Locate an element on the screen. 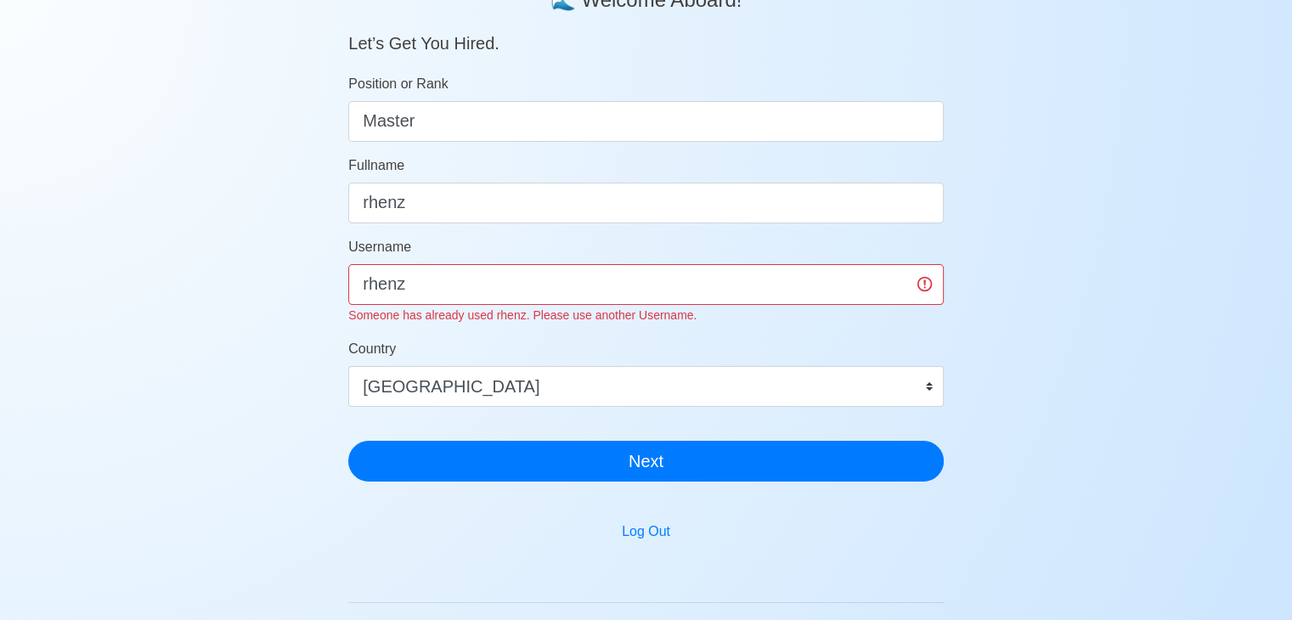 This screenshot has width=1292, height=620. button: Next is located at coordinates (645, 461).